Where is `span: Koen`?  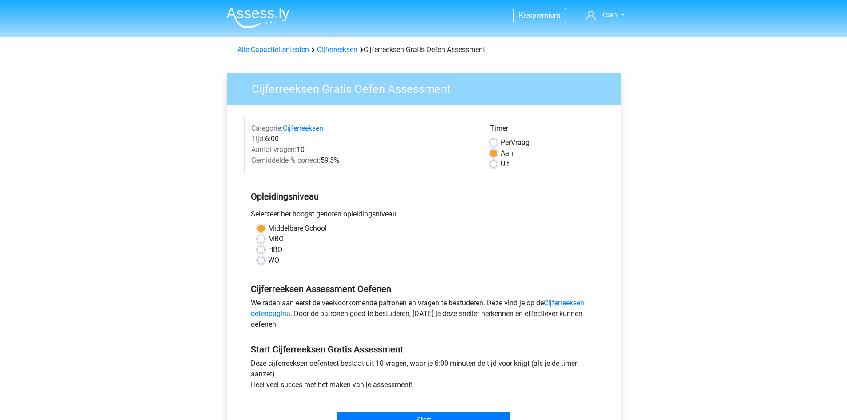 span: Koen is located at coordinates (609, 15).